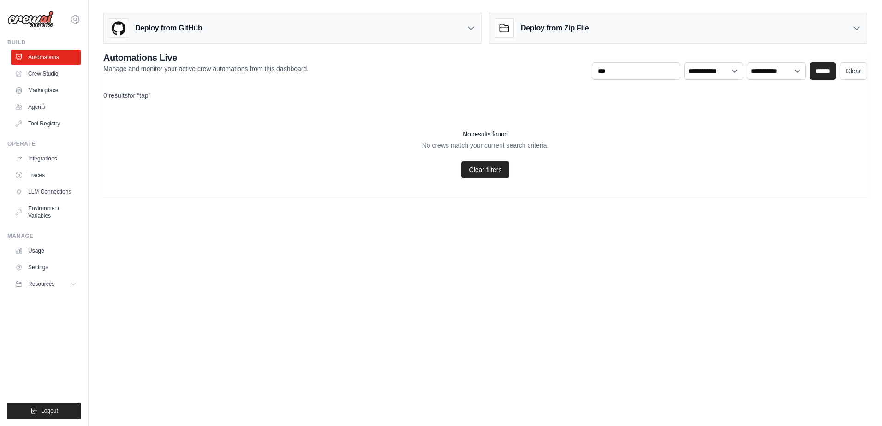 The width and height of the screenshot is (882, 426). What do you see at coordinates (46, 74) in the screenshot?
I see `a: Crew Studio` at bounding box center [46, 74].